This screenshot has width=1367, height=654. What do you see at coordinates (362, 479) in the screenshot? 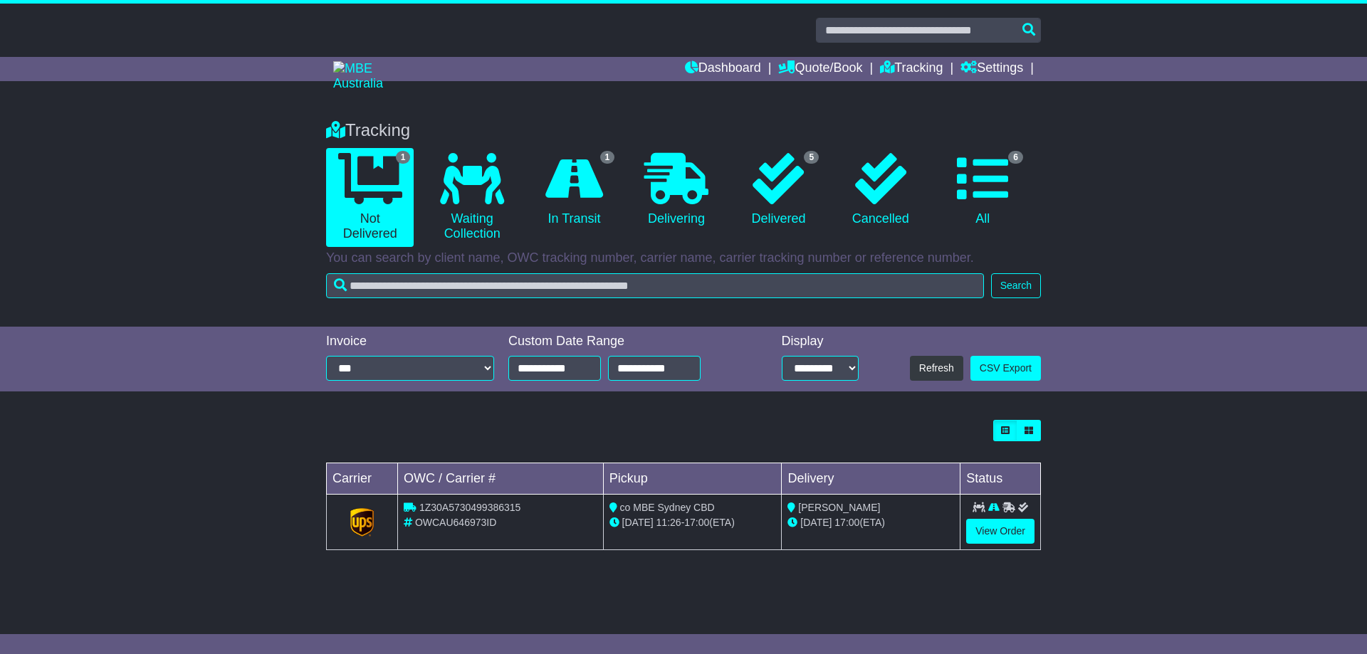
I see `td: Carrier` at bounding box center [362, 479].